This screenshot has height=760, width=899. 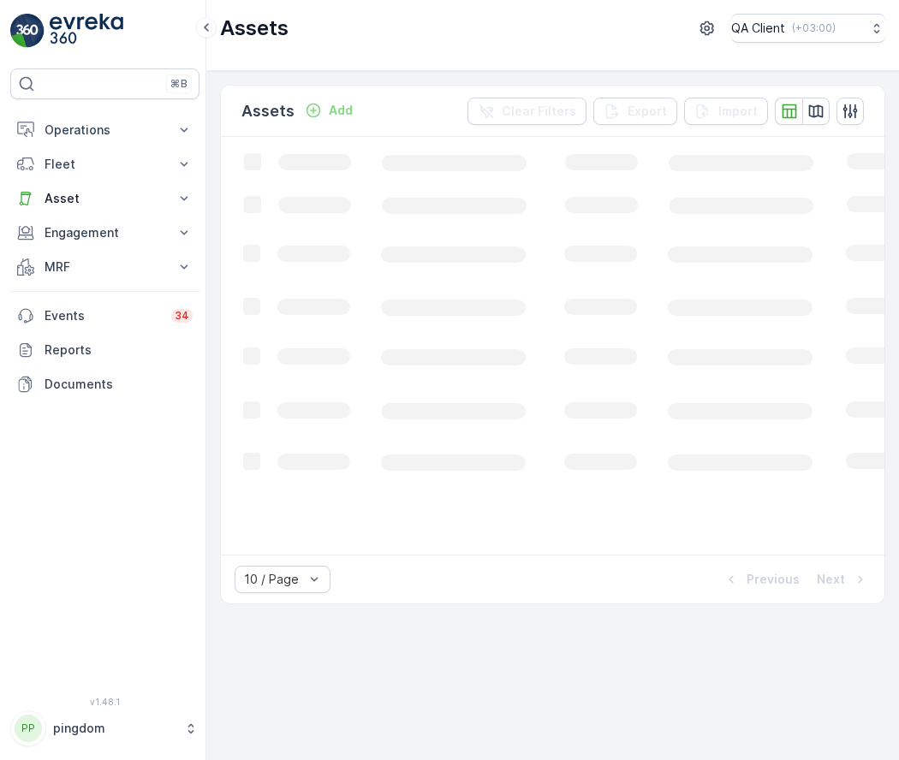 I want to click on img: logo_light-DOdMpM7g.png, so click(x=86, y=31).